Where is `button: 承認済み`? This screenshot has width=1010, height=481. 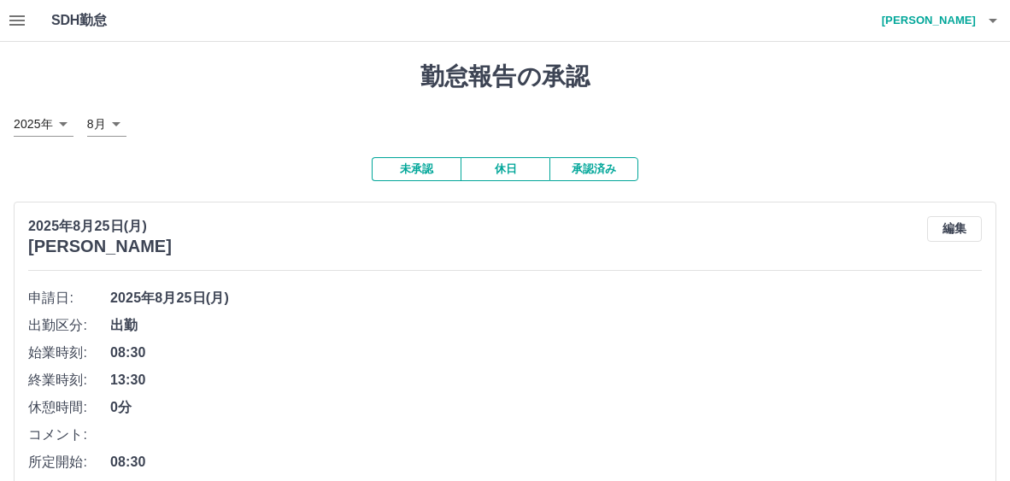 button: 承認済み is located at coordinates (594, 169).